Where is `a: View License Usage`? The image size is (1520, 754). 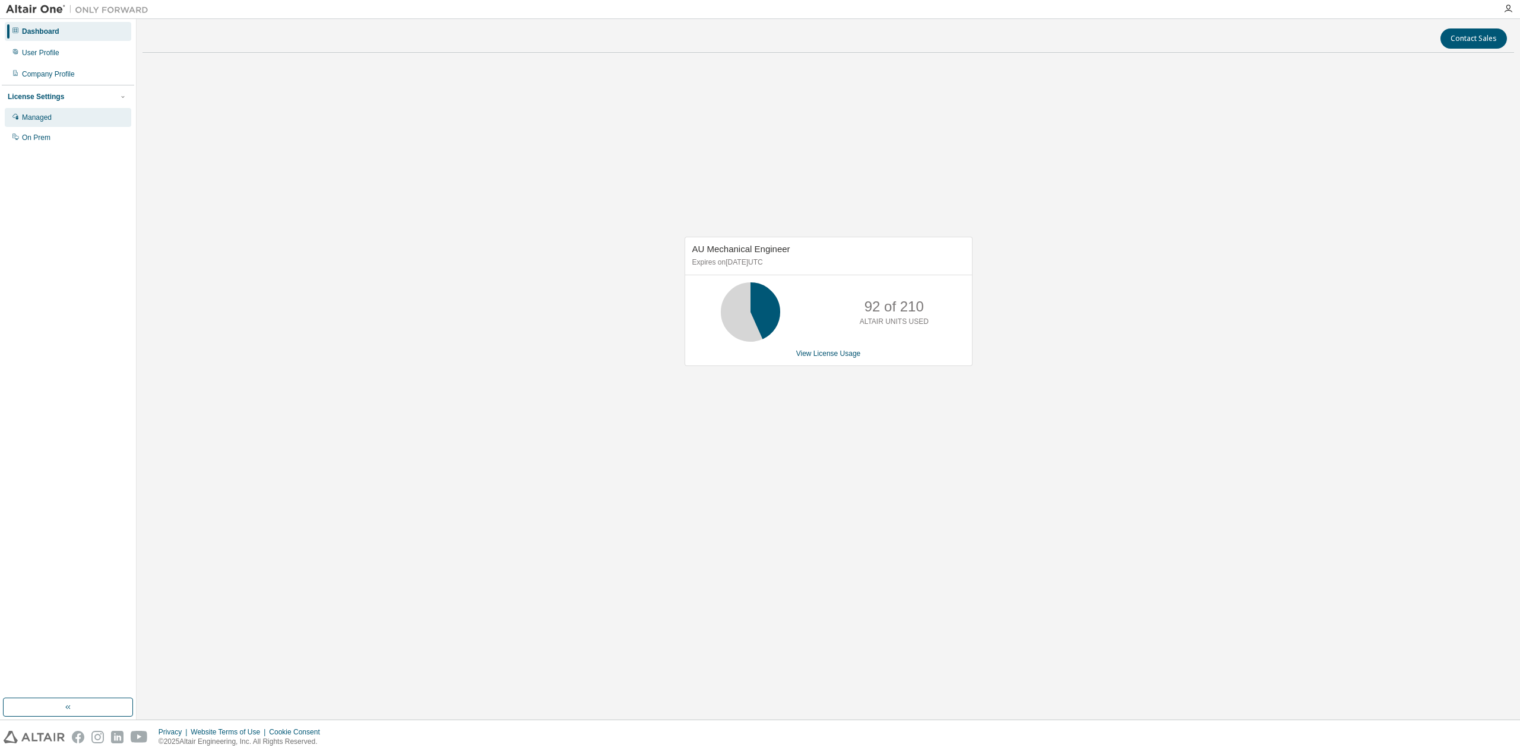 a: View License Usage is located at coordinates (828, 354).